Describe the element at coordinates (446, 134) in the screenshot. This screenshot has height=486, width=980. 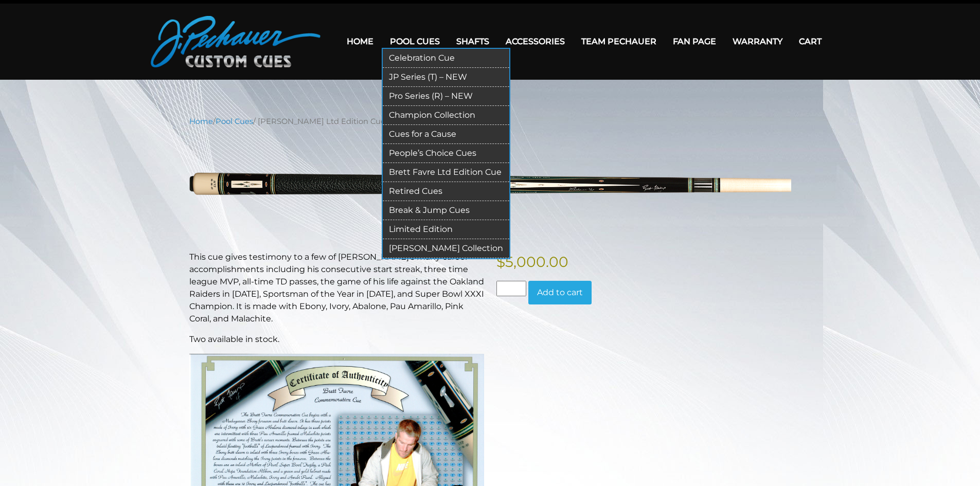
I see `a: Cues for a Cause` at that location.